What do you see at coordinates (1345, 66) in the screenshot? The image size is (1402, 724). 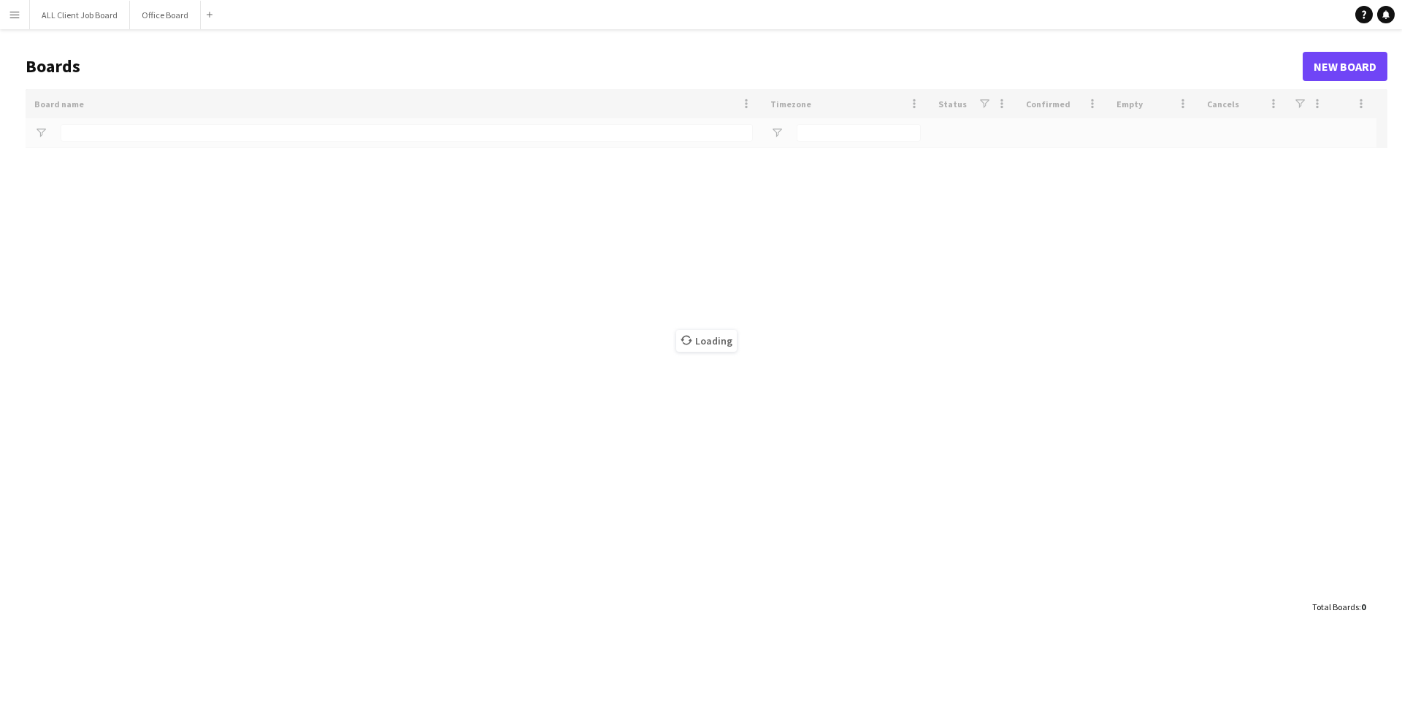 I see `a: New Board` at bounding box center [1345, 66].